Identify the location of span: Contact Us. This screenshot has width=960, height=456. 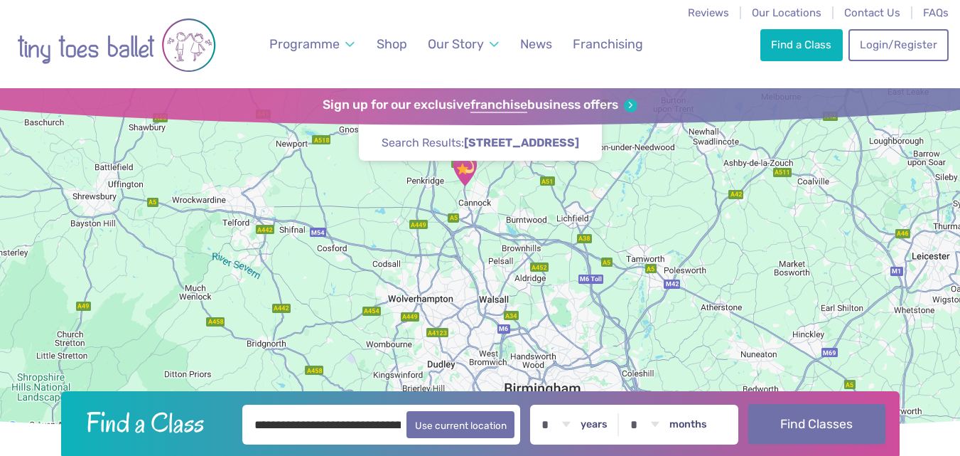
(872, 13).